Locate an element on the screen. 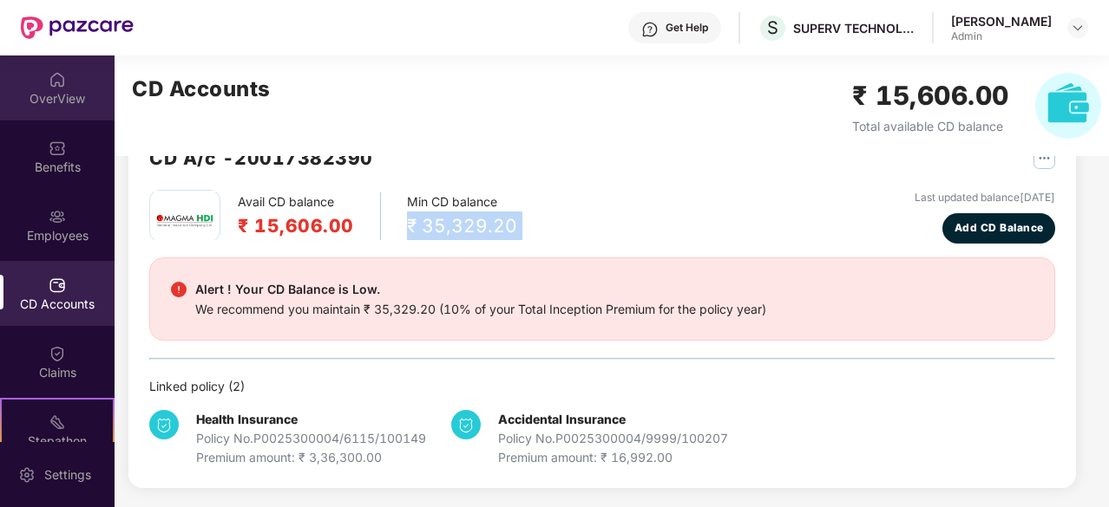 The height and width of the screenshot is (507, 1109). div: Premium amount: ₹ 16,992.00 is located at coordinates (612, 458).